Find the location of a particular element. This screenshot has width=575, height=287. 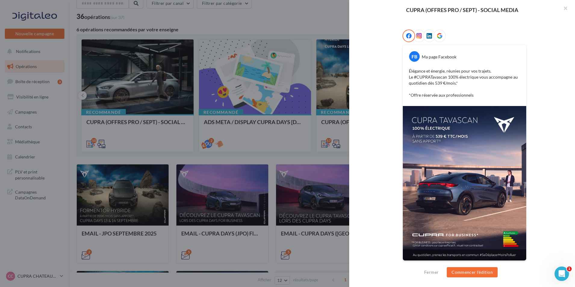

div: Ma page Facebook is located at coordinates (439, 57).